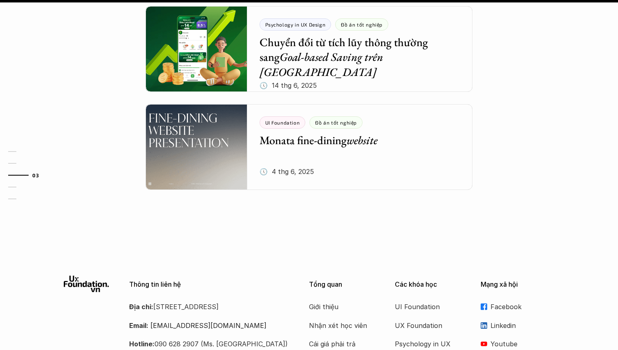 The height and width of the screenshot is (350, 618). What do you see at coordinates (209, 284) in the screenshot?
I see `p: Thông tin liên hệ` at bounding box center [209, 284].